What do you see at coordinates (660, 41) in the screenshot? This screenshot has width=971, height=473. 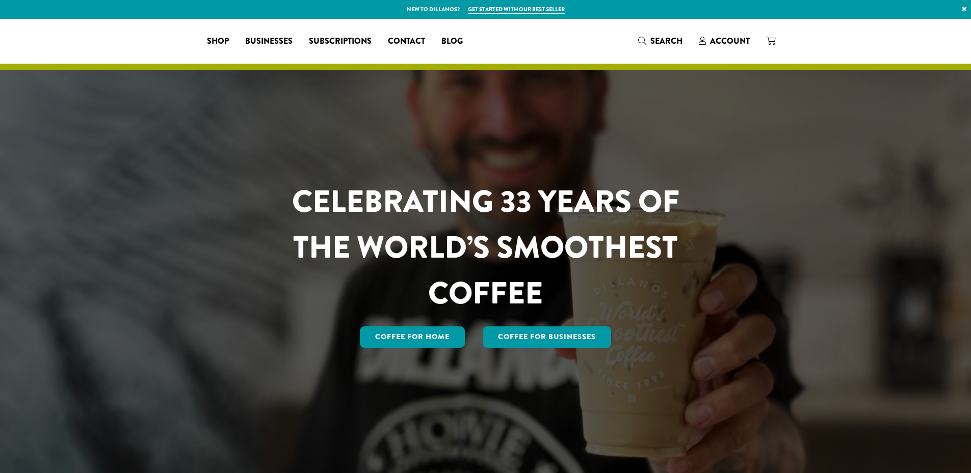 I see `a: Search` at bounding box center [660, 41].